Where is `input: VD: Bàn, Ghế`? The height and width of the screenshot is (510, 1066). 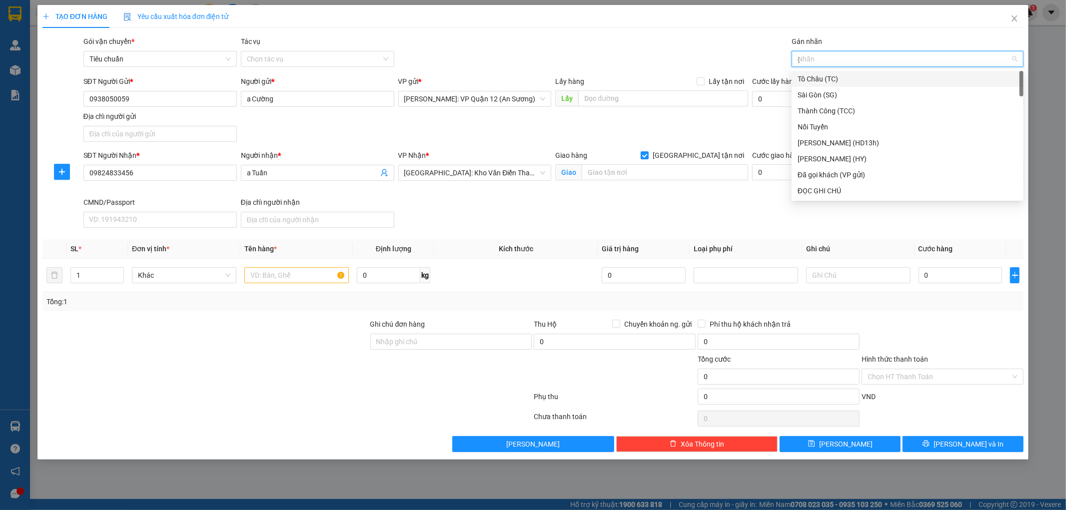
input: VD: Bàn, Ghế is located at coordinates (296, 275).